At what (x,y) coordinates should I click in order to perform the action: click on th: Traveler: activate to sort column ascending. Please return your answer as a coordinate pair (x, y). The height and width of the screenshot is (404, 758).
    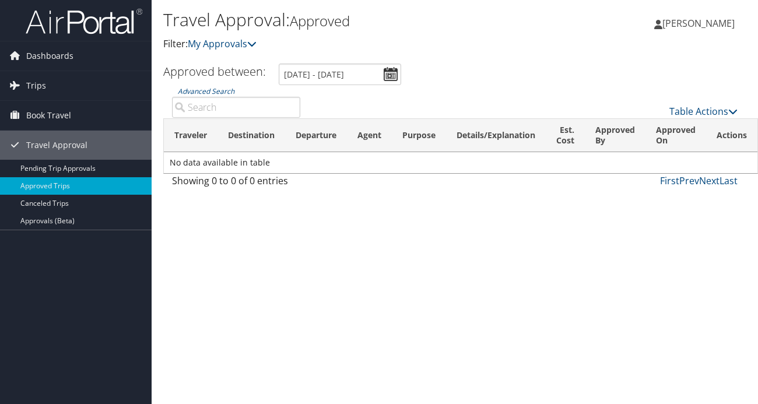
    Looking at the image, I should click on (191, 135).